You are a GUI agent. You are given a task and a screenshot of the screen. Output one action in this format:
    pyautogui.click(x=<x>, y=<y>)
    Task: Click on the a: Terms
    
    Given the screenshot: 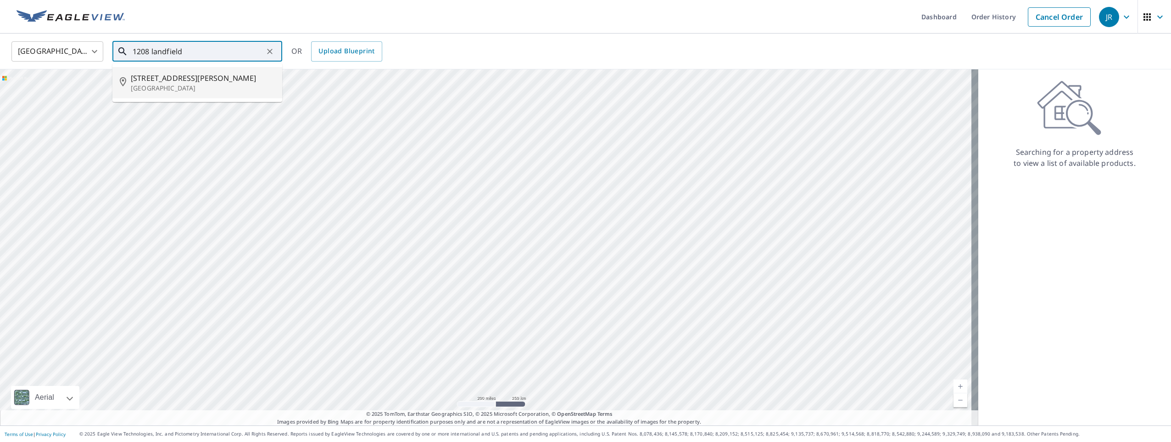 What is the action you would take?
    pyautogui.click(x=605, y=413)
    